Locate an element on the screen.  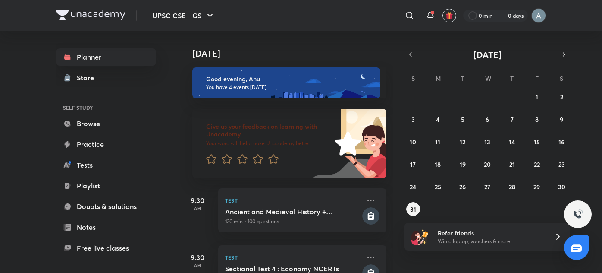
abbr: August 7, 2025 is located at coordinates (512, 119).